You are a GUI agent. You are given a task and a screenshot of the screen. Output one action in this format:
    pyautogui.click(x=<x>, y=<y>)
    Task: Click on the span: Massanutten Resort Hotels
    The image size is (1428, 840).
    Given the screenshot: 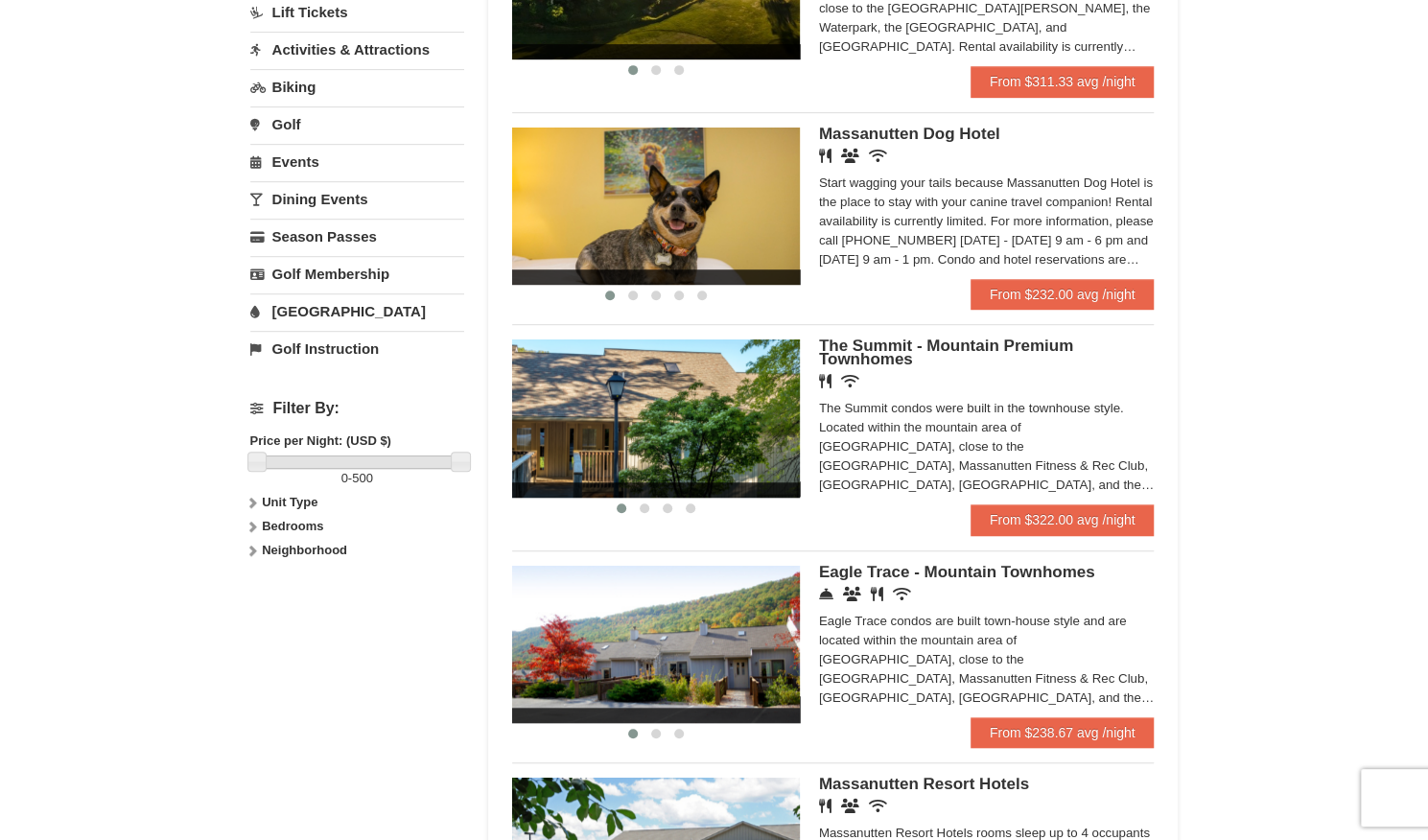 What is the action you would take?
    pyautogui.click(x=924, y=783)
    